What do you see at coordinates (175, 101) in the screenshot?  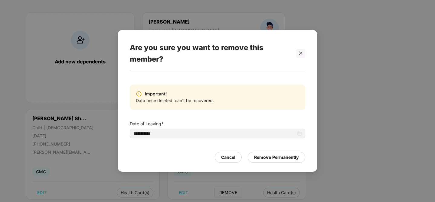 I see `span: Data once deleted, can't be recovered.` at bounding box center [175, 101].